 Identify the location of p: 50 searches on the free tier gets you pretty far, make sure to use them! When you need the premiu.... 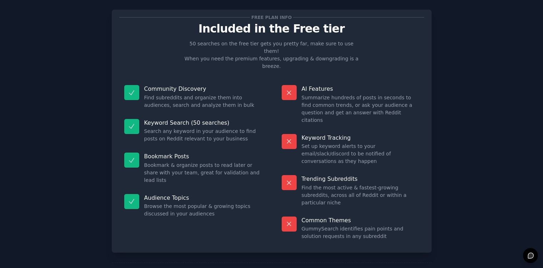
(272, 55).